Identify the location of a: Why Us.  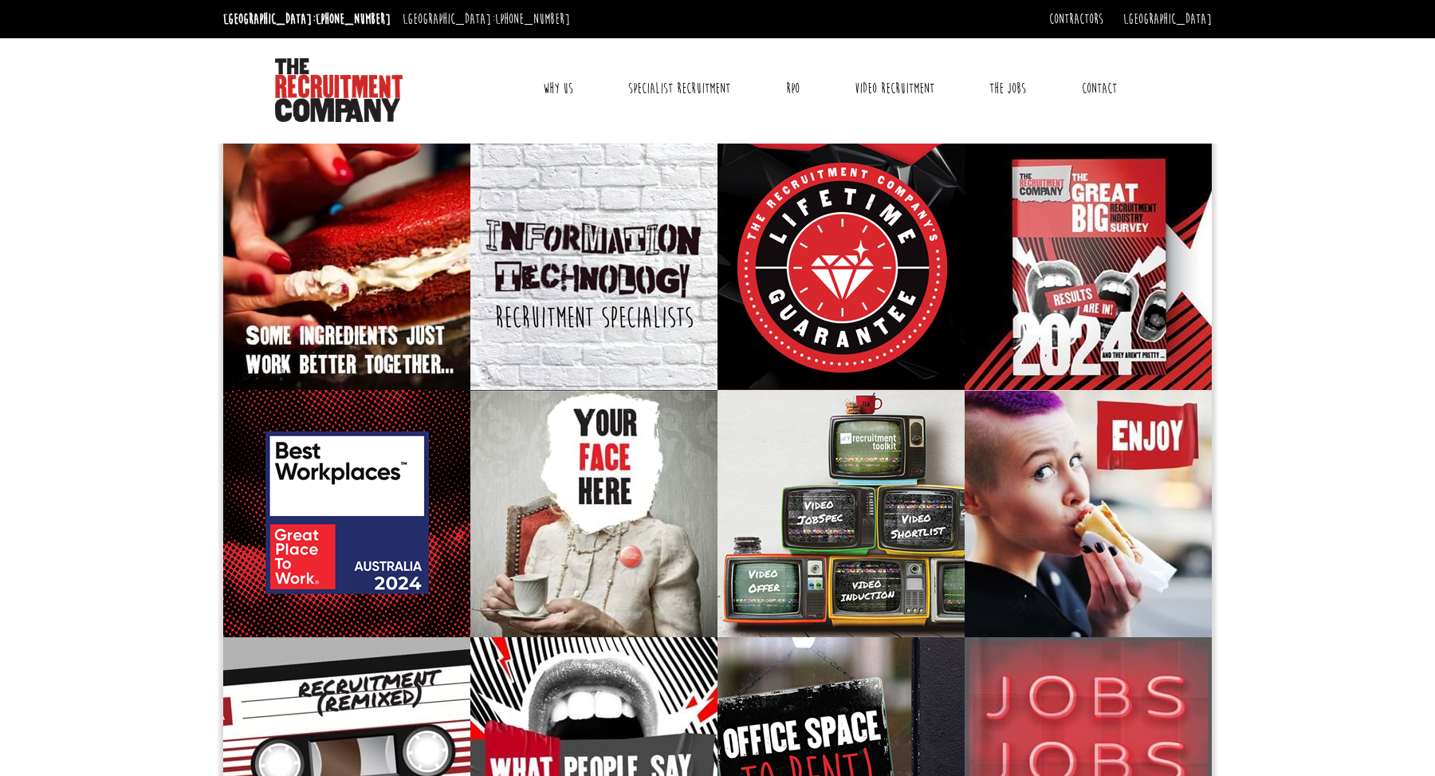
(558, 88).